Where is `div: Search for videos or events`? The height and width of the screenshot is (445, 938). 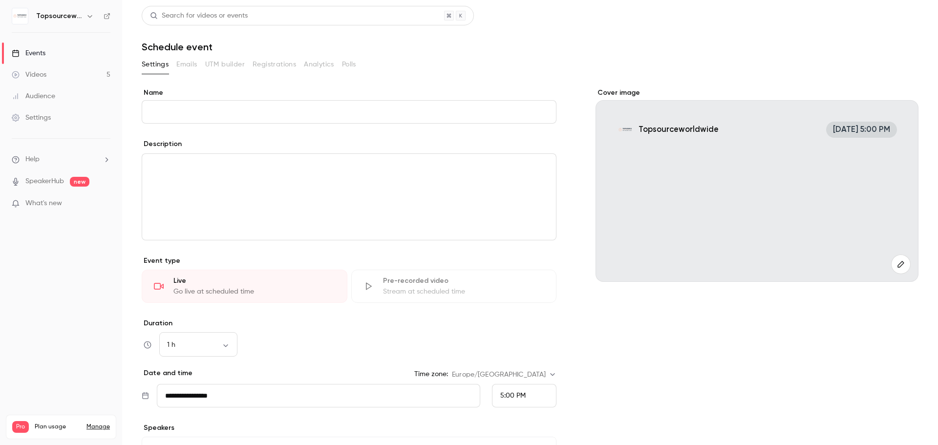
div: Search for videos or events is located at coordinates (199, 16).